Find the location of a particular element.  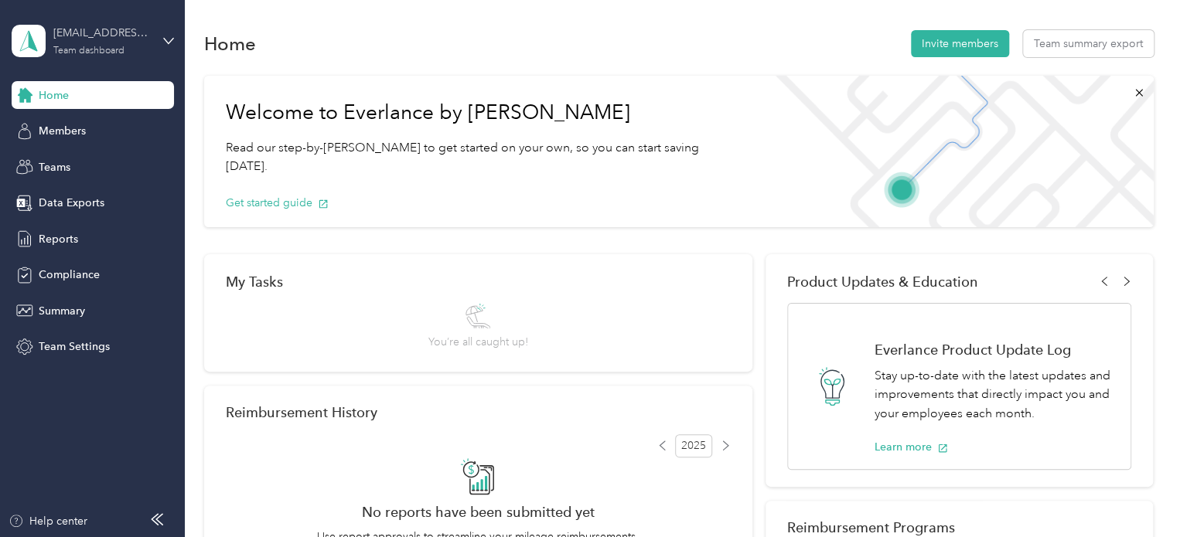

h2: Reimbursement History is located at coordinates (301, 412).